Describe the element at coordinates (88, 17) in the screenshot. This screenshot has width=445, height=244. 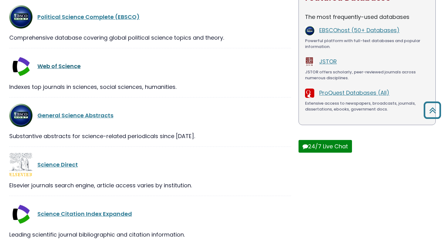
I see `a: Political Science Complete (EBSCO)` at that location.